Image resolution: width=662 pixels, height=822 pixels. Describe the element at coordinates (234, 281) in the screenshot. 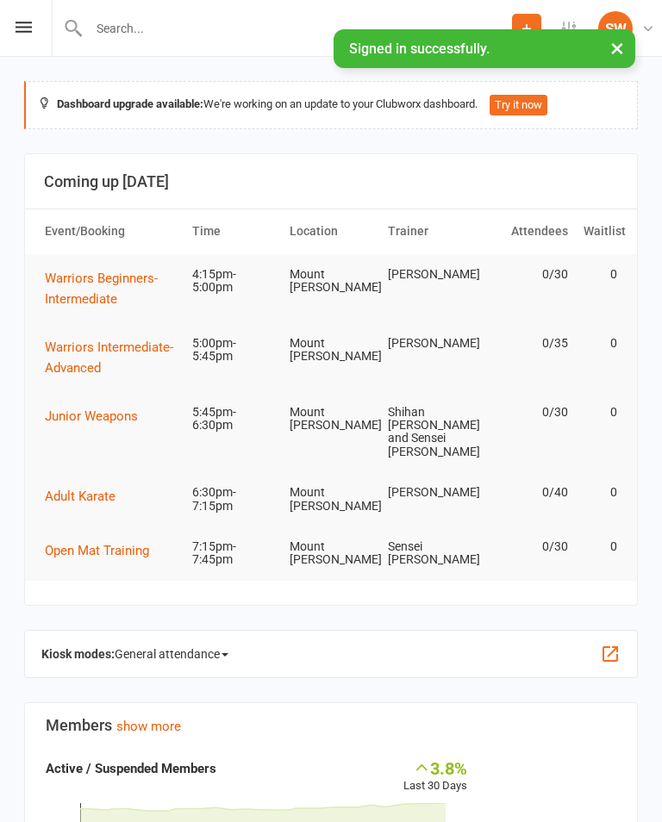

I see `td: 4:15pm-5:00pm` at that location.